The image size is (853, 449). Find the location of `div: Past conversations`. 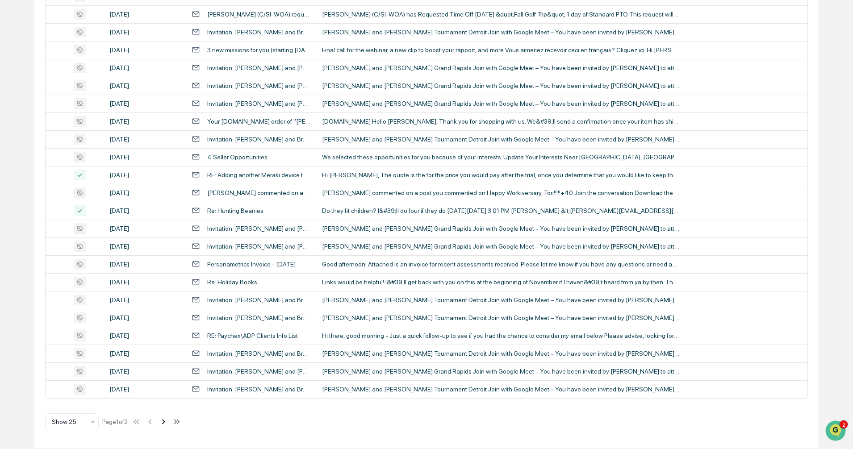

div: Past conversations is located at coordinates (34, 103).